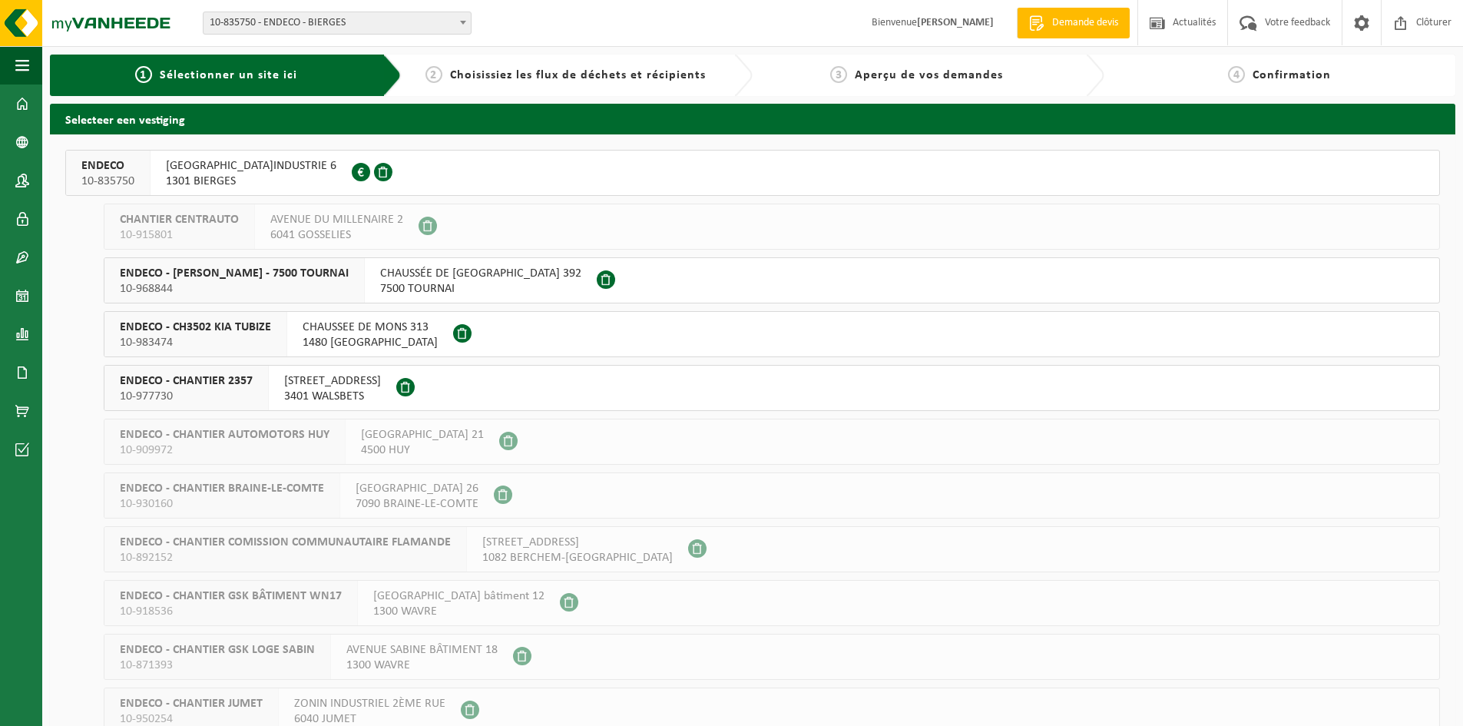 The width and height of the screenshot is (1463, 726). Describe the element at coordinates (144, 75) in the screenshot. I see `span: 1` at that location.